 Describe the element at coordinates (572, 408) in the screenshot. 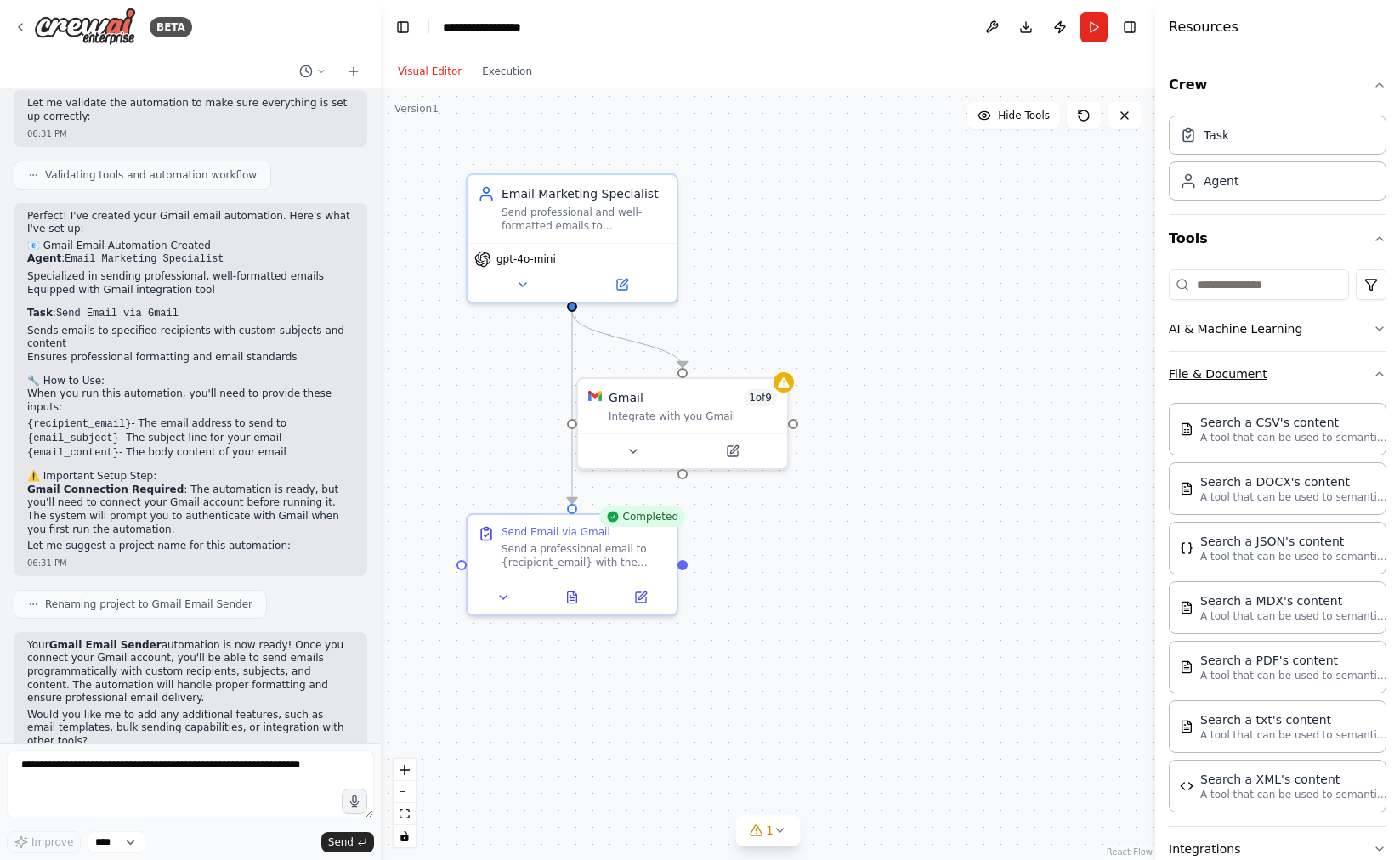

I see `g: Edge from 5836b7fe-5858-4937-876e-36540ffab354 to 9dd2d9dd-b7ca-4e2b-b526-214dbd9e0f87` at that location.